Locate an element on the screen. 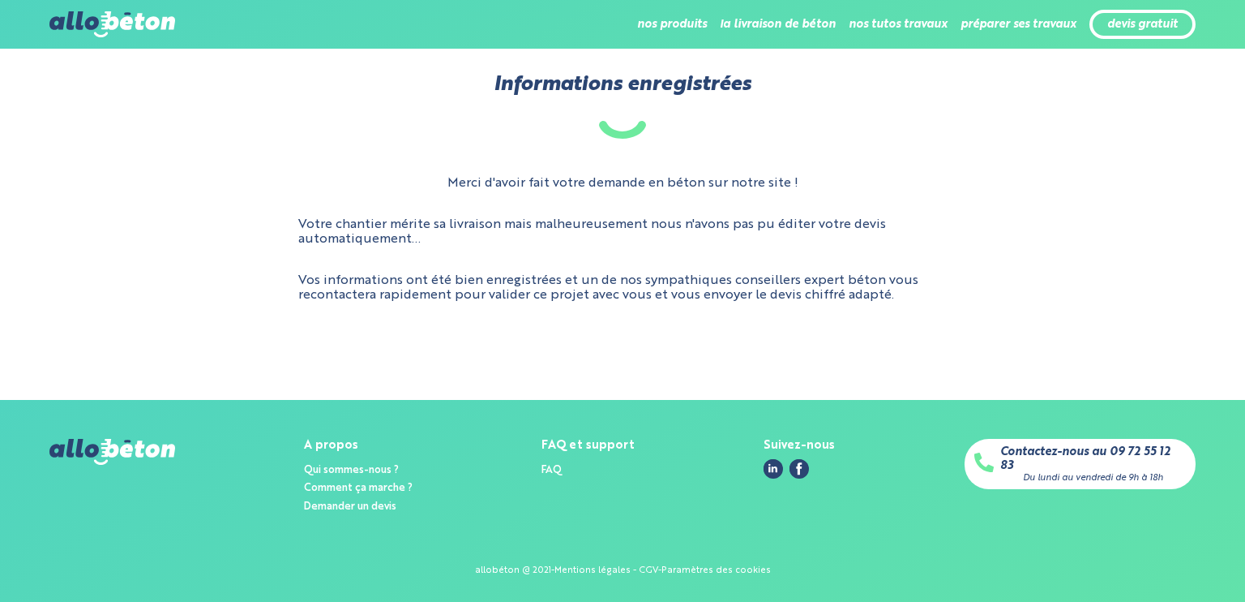 This screenshot has width=1245, height=602. a: FAQ is located at coordinates (551, 469).